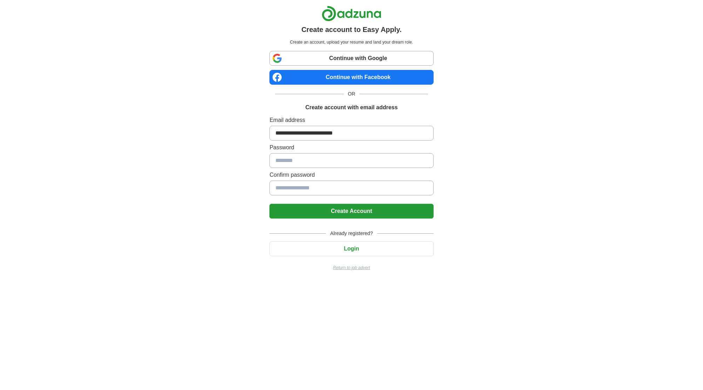 The image size is (703, 390). What do you see at coordinates (351, 267) in the screenshot?
I see `a: Return to job advert` at bounding box center [351, 267].